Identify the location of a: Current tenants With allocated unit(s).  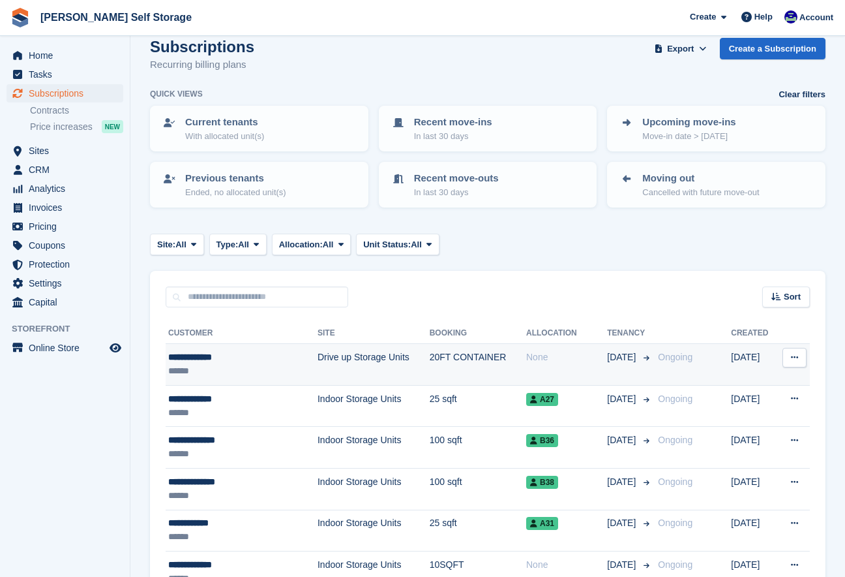
(259, 128).